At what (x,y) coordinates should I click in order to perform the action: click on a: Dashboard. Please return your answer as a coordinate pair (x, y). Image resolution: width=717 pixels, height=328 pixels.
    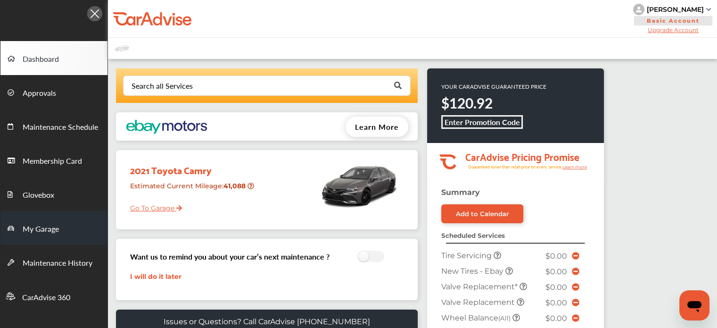
    Looking at the image, I should click on (54, 58).